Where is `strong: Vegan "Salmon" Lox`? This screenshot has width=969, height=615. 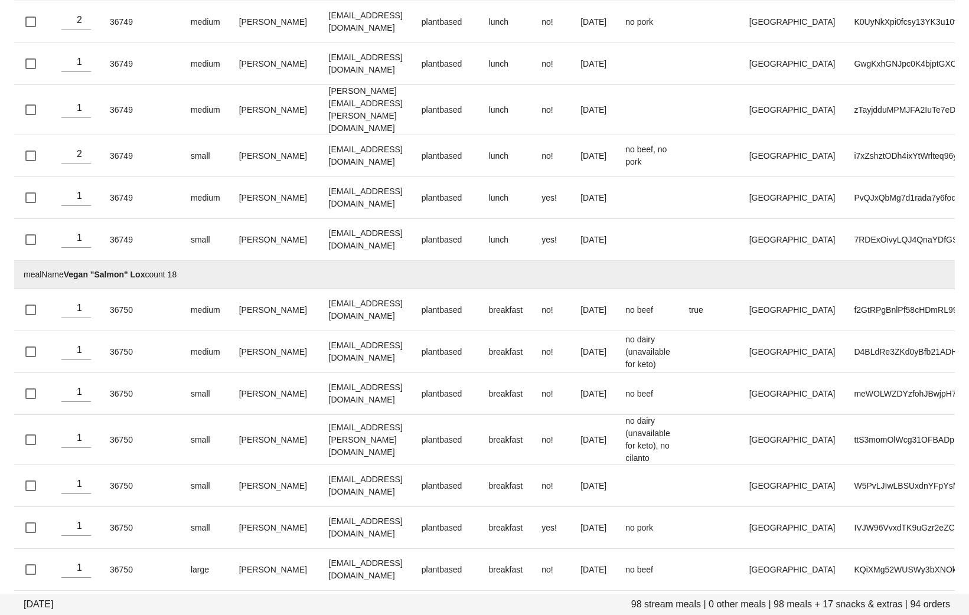
strong: Vegan "Salmon" Lox is located at coordinates (105, 275).